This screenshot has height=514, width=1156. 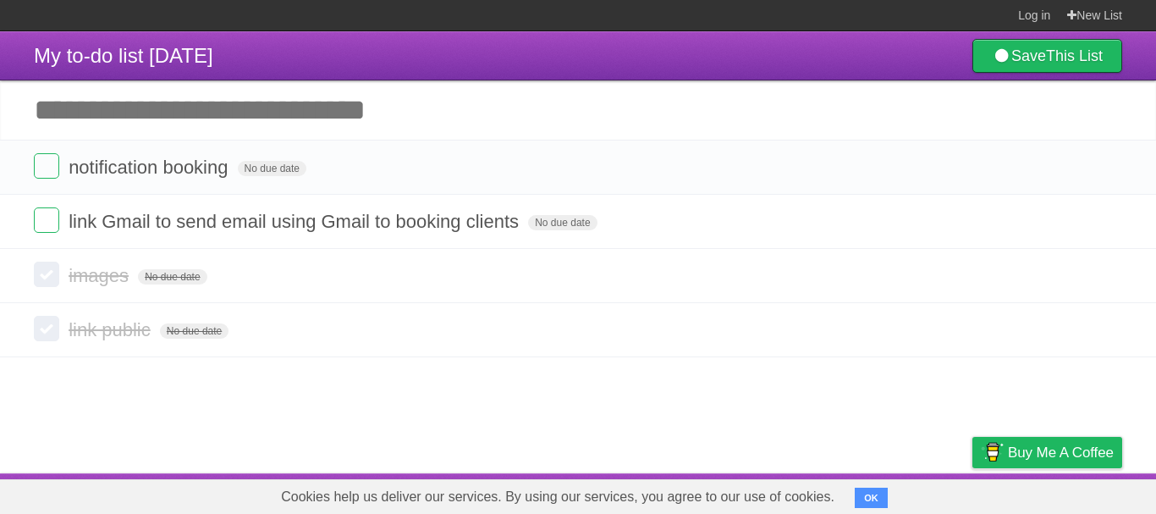 I want to click on span: images, so click(x=101, y=275).